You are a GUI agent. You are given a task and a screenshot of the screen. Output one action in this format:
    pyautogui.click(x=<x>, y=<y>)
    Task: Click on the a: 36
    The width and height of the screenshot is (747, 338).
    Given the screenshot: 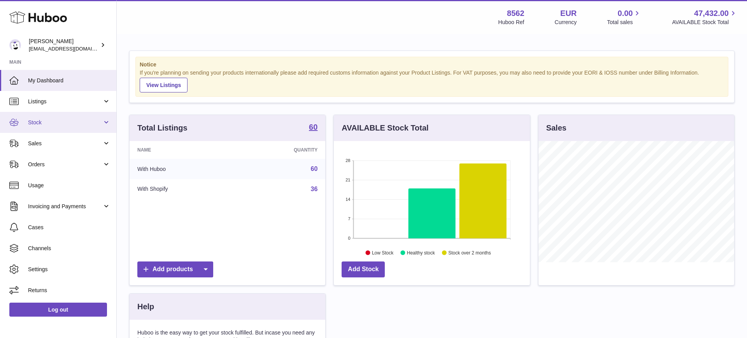 What is the action you would take?
    pyautogui.click(x=314, y=189)
    